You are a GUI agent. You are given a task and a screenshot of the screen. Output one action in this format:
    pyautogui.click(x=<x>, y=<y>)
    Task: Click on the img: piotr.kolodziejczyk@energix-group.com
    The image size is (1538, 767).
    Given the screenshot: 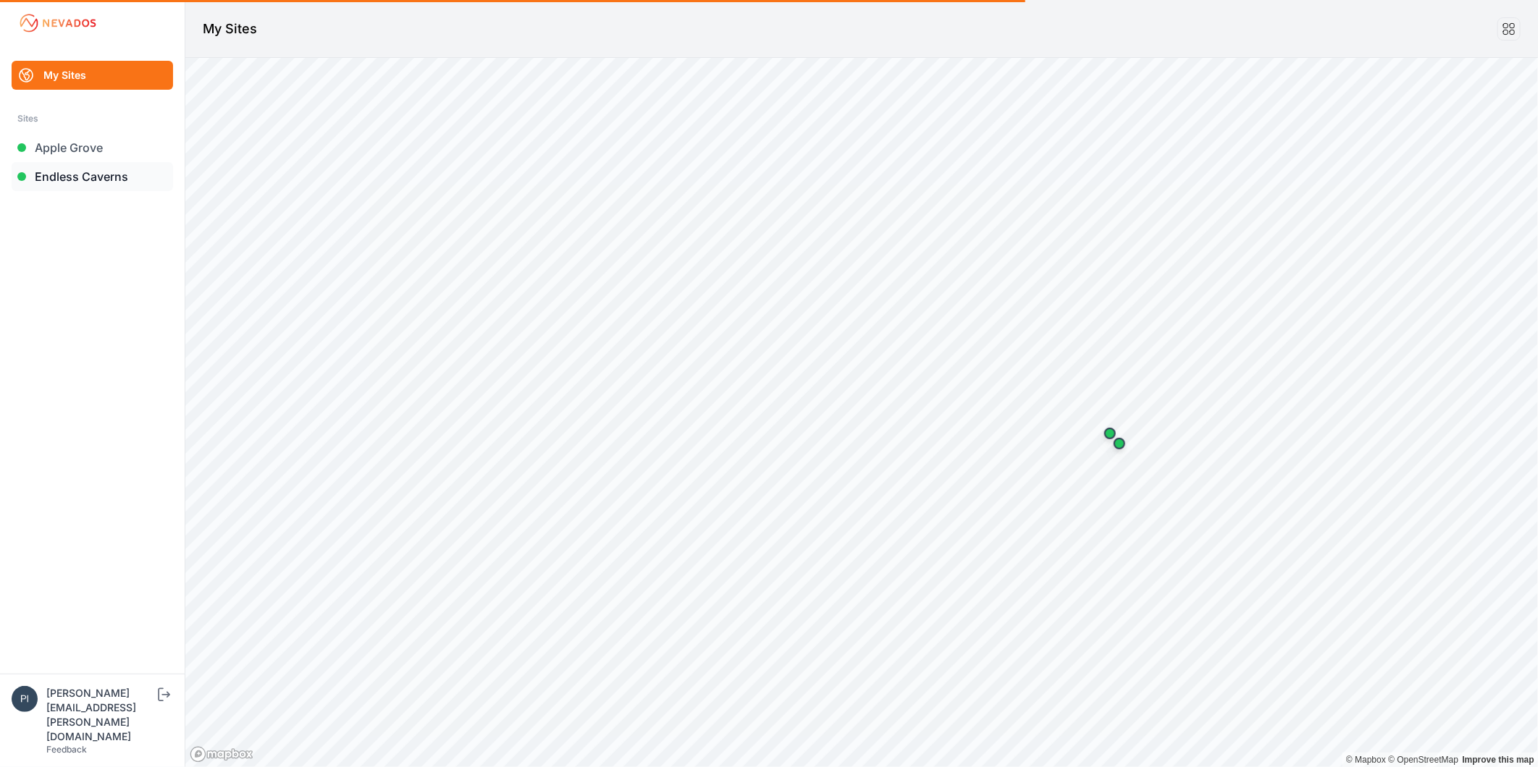 What is the action you would take?
    pyautogui.click(x=25, y=699)
    